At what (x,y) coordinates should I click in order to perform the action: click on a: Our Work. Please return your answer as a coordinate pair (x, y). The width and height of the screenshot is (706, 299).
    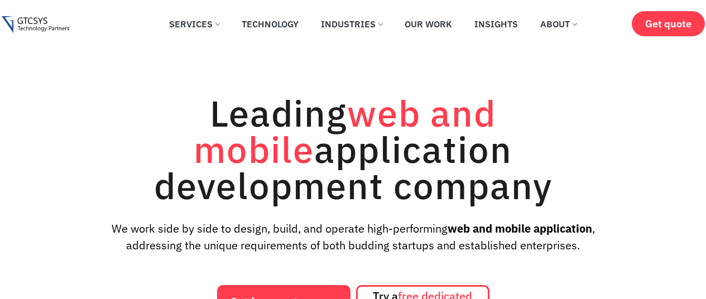
    Looking at the image, I should click on (428, 24).